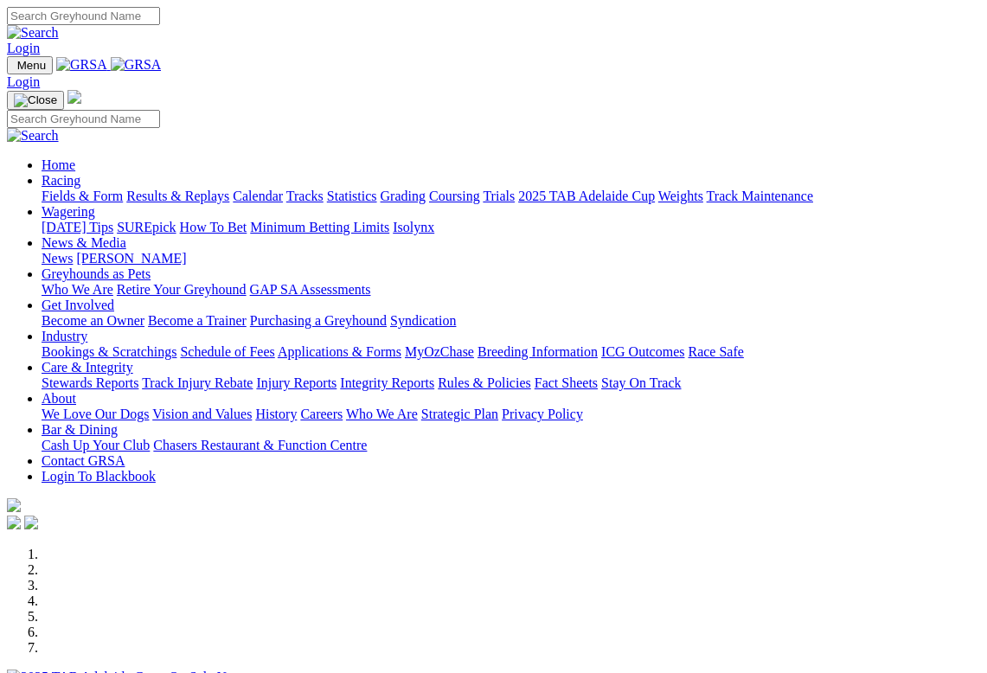 This screenshot has width=987, height=673. What do you see at coordinates (82, 196) in the screenshot?
I see `a: Fields & Form` at bounding box center [82, 196].